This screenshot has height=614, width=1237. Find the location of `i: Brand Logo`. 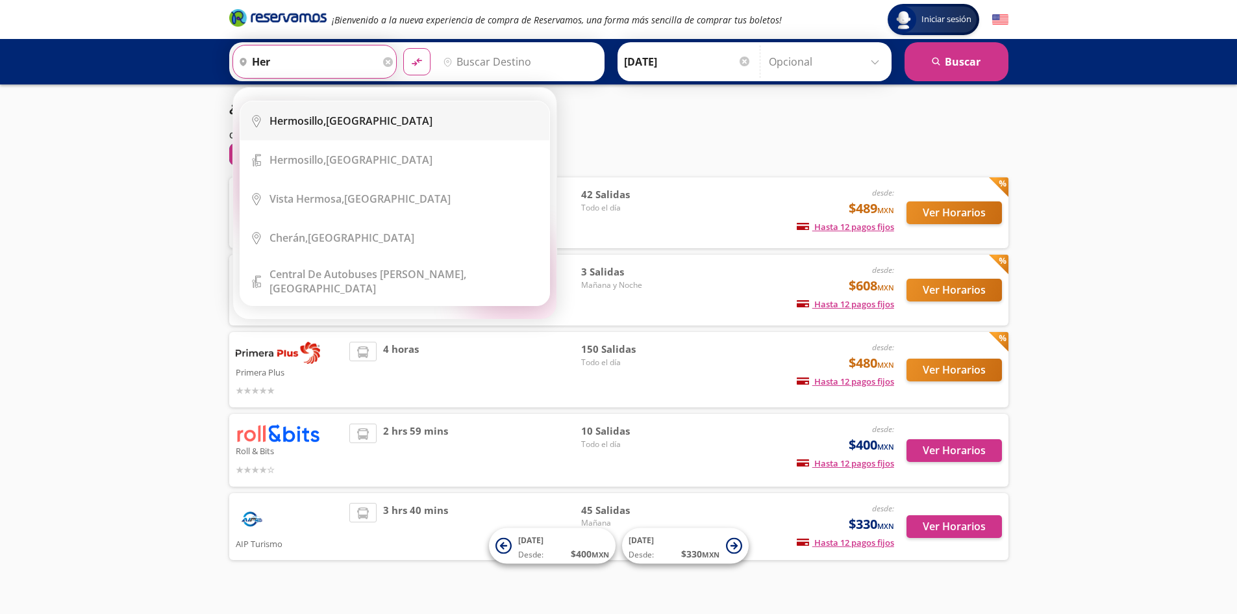

i: Brand Logo is located at coordinates (278, 18).